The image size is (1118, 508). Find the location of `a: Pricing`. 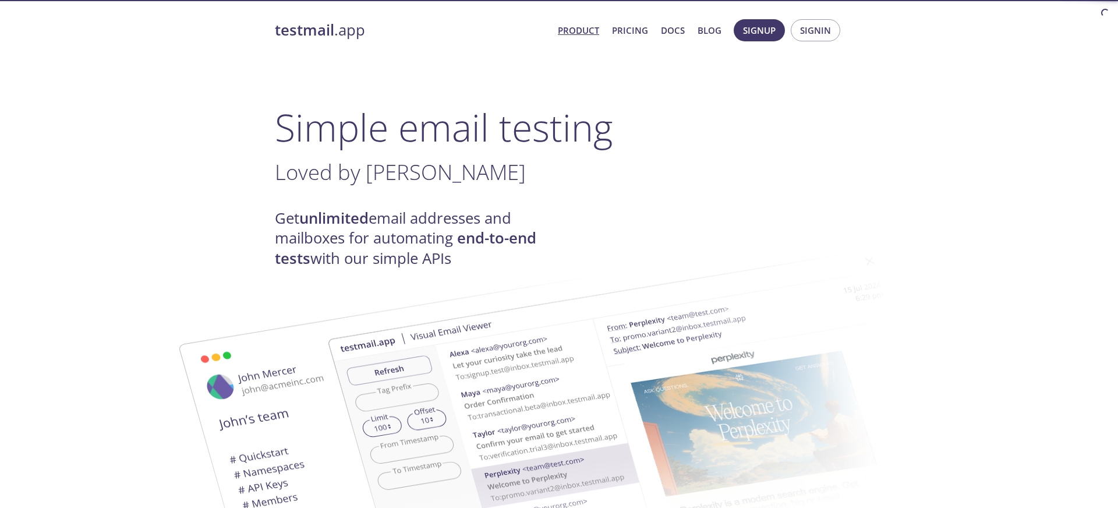

a: Pricing is located at coordinates (630, 30).